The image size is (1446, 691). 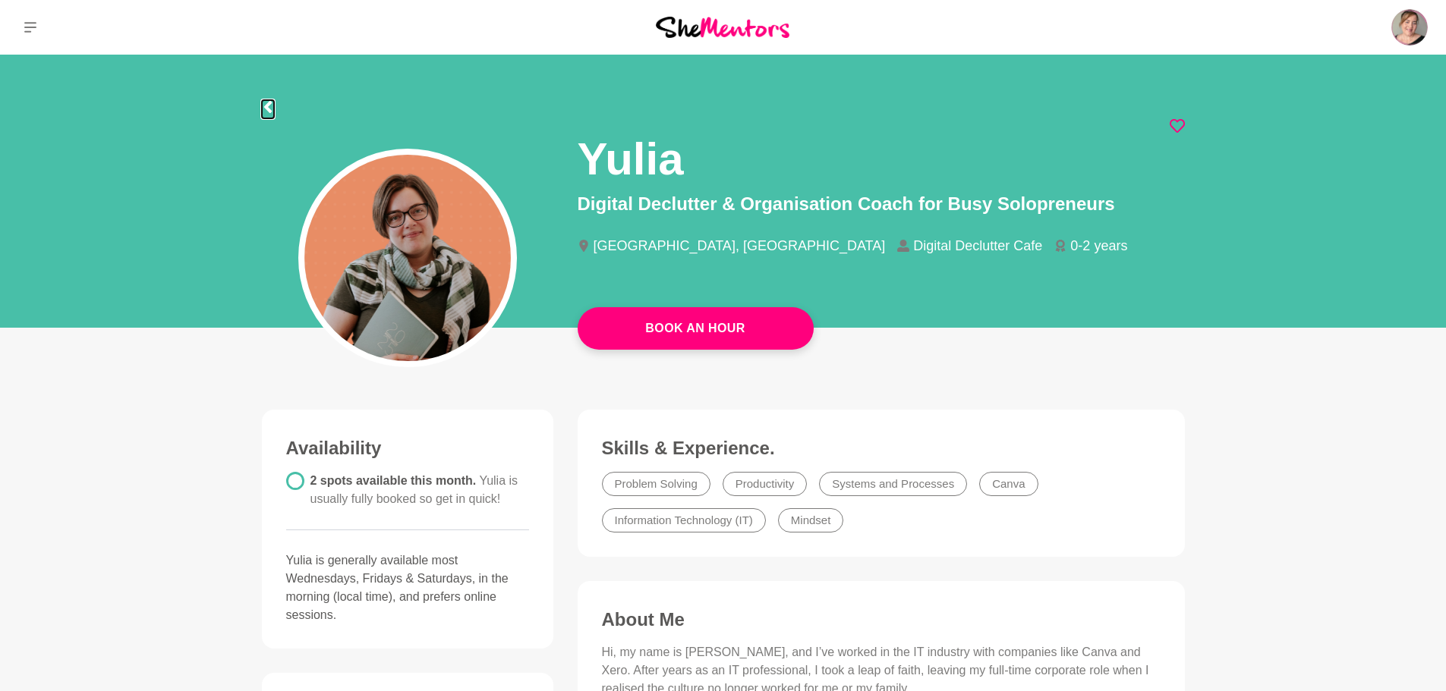 I want to click on span: 2 spots available this month., so click(x=414, y=489).